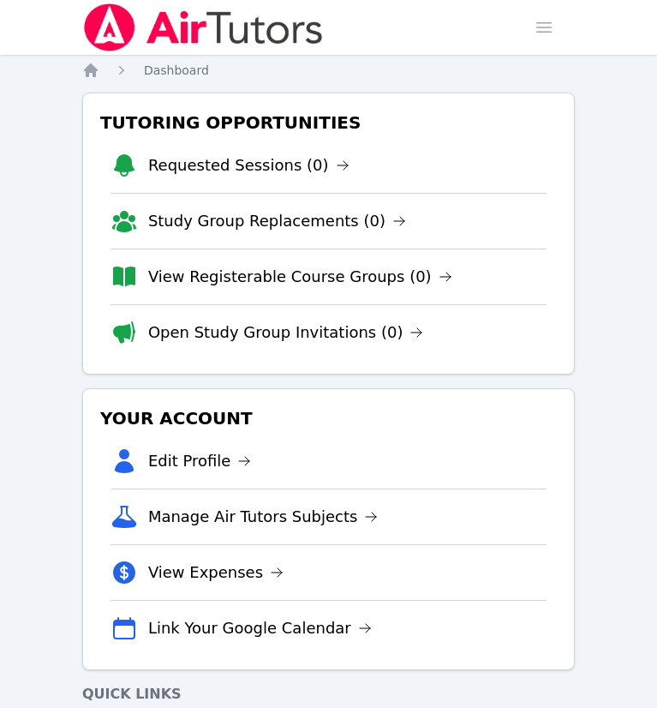  I want to click on nav: Breadcrumb, so click(328, 70).